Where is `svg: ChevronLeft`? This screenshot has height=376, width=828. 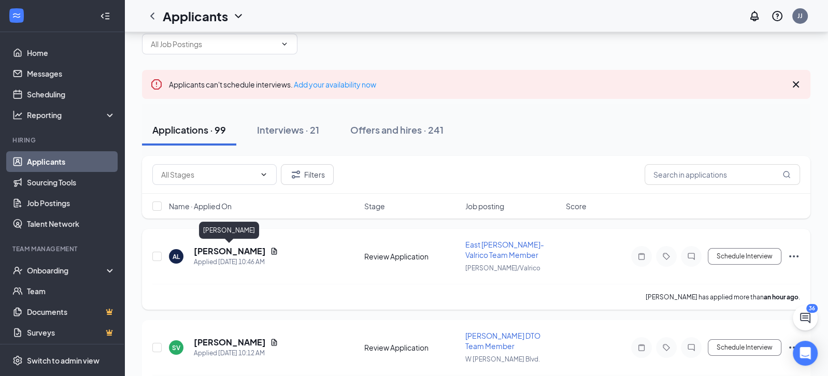
svg: ChevronLeft is located at coordinates (152, 16).